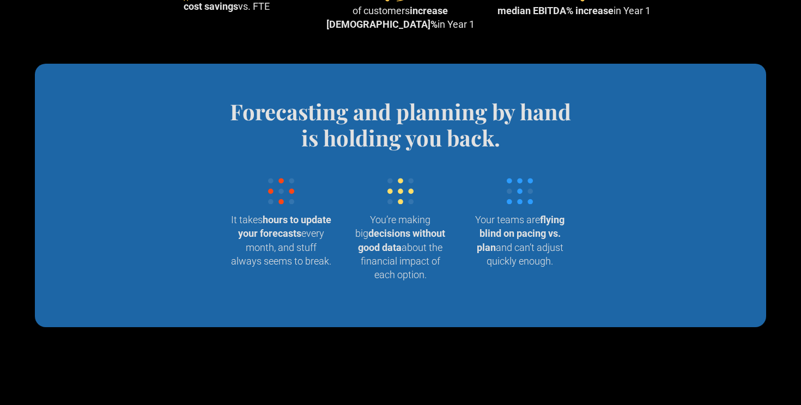  I want to click on p: Your teams are and can’t adjust quickly enough., so click(520, 240).